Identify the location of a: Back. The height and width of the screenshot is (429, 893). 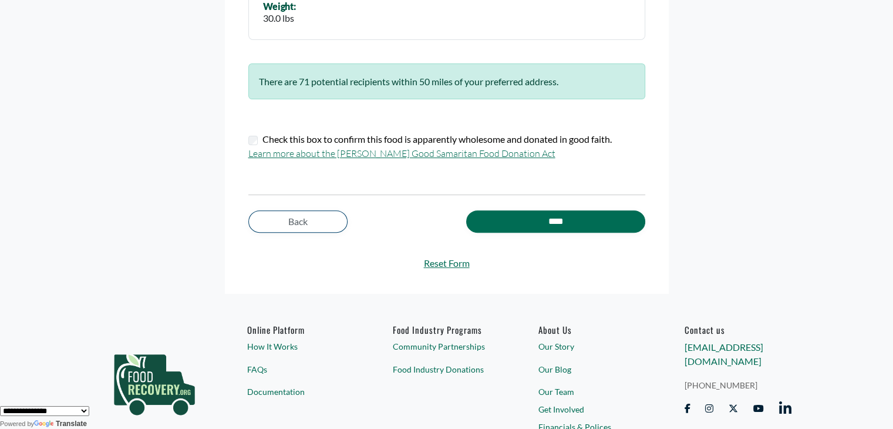
(298, 221).